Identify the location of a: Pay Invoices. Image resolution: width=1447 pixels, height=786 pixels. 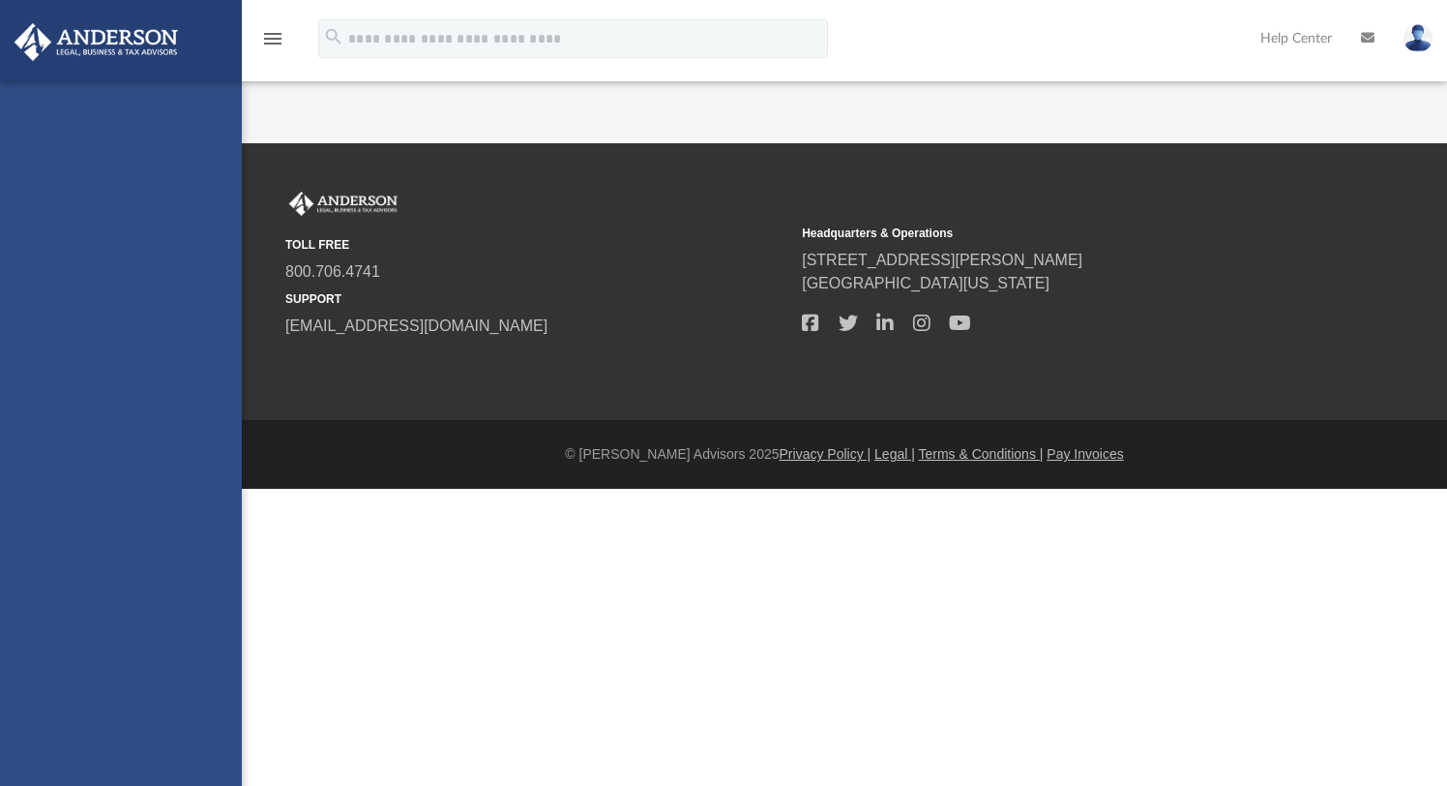
(1085, 454).